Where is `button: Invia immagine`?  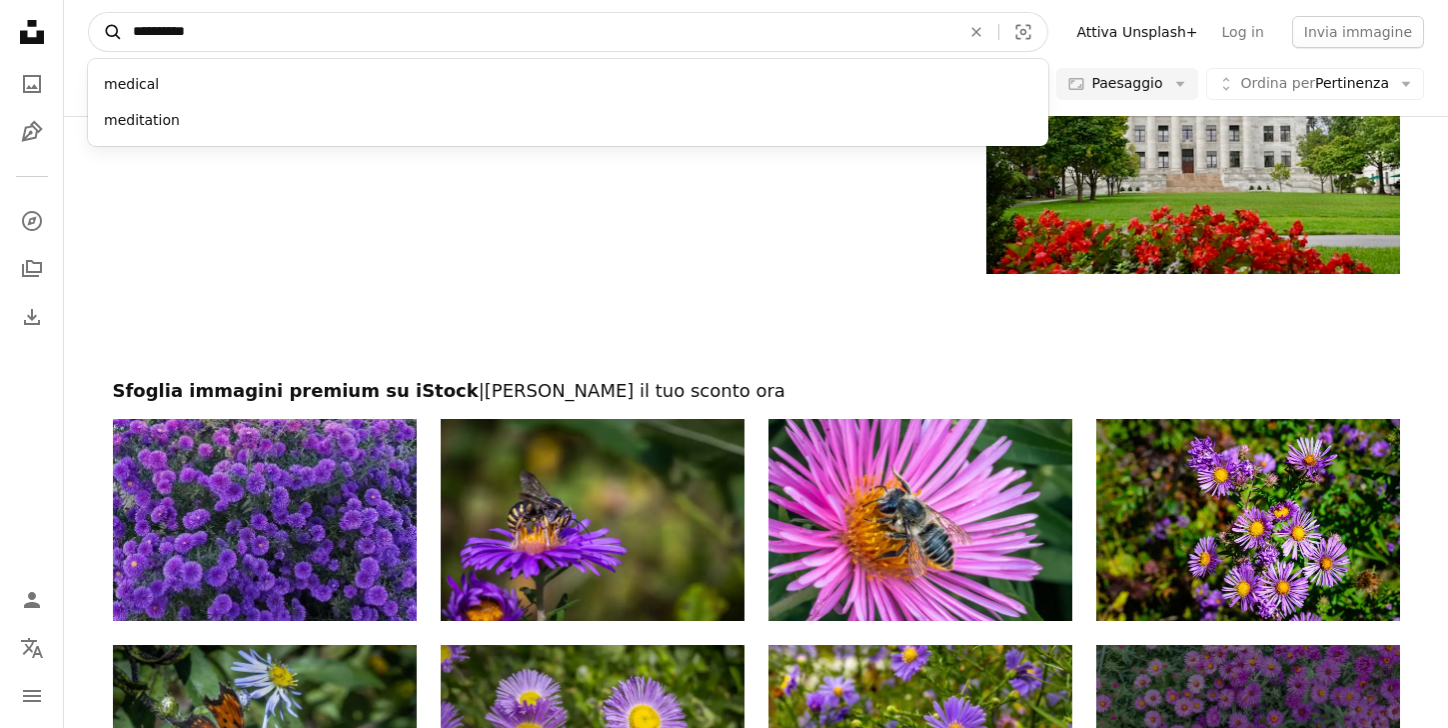 button: Invia immagine is located at coordinates (1359, 32).